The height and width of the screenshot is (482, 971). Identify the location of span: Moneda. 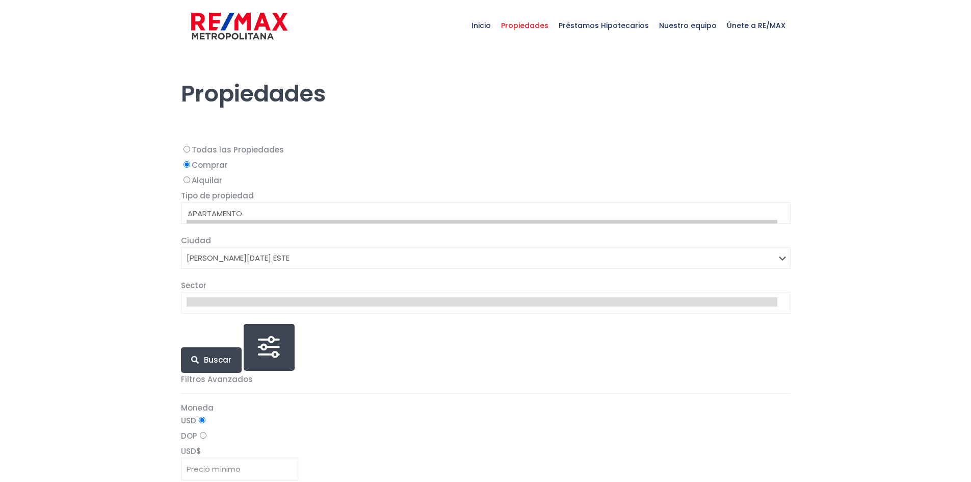
(197, 407).